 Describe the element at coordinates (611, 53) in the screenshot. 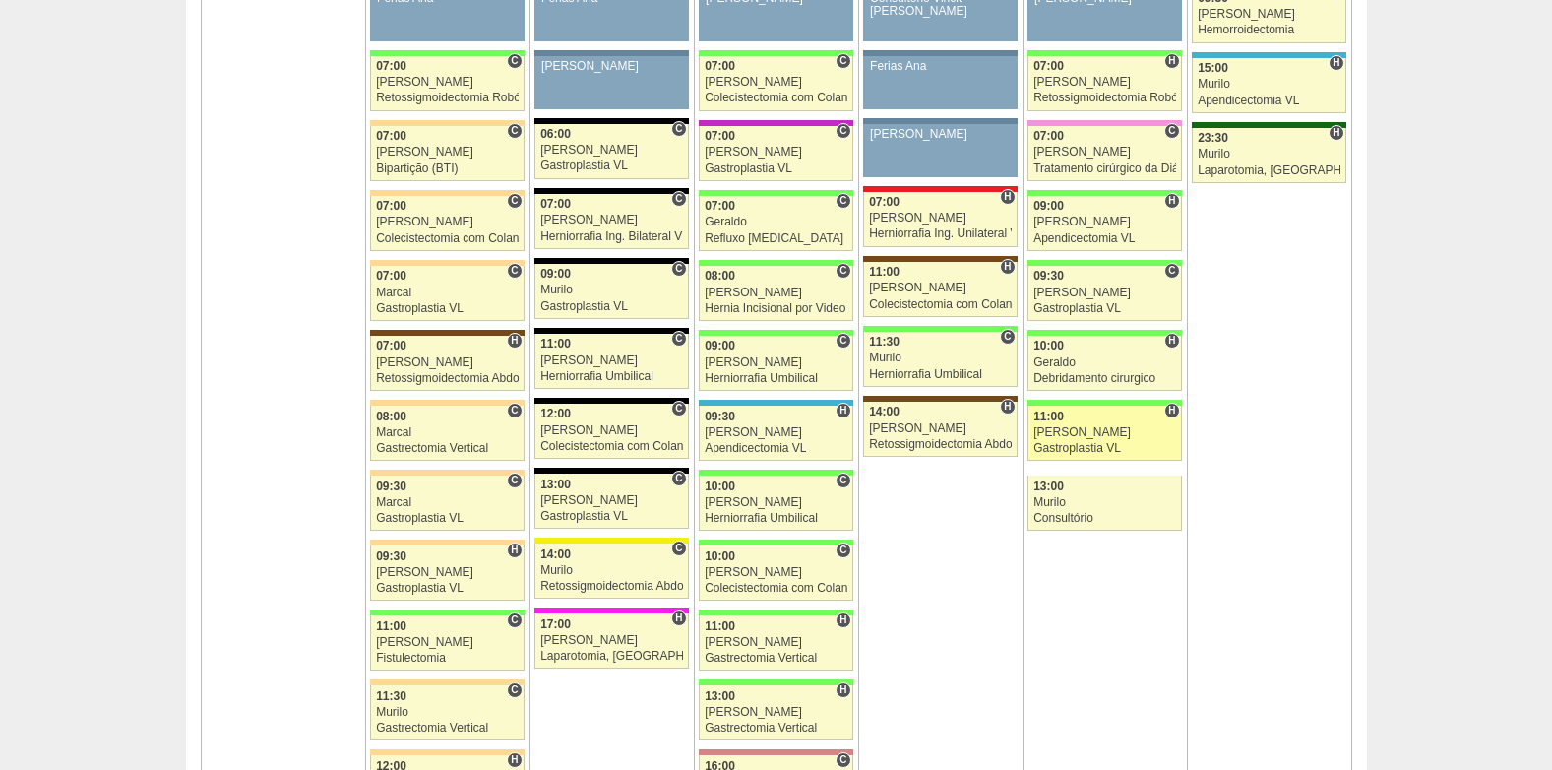

I see `div: Key: Aviso` at that location.